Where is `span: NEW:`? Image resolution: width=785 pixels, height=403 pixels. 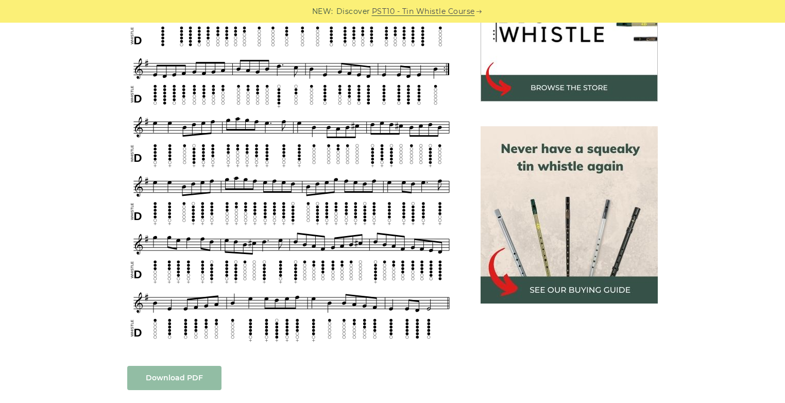
span: NEW: is located at coordinates (323, 11).